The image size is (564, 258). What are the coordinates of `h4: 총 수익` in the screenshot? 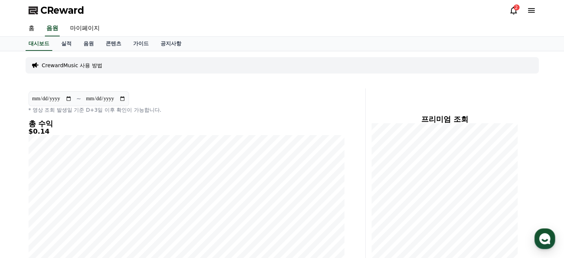 It's located at (187, 124).